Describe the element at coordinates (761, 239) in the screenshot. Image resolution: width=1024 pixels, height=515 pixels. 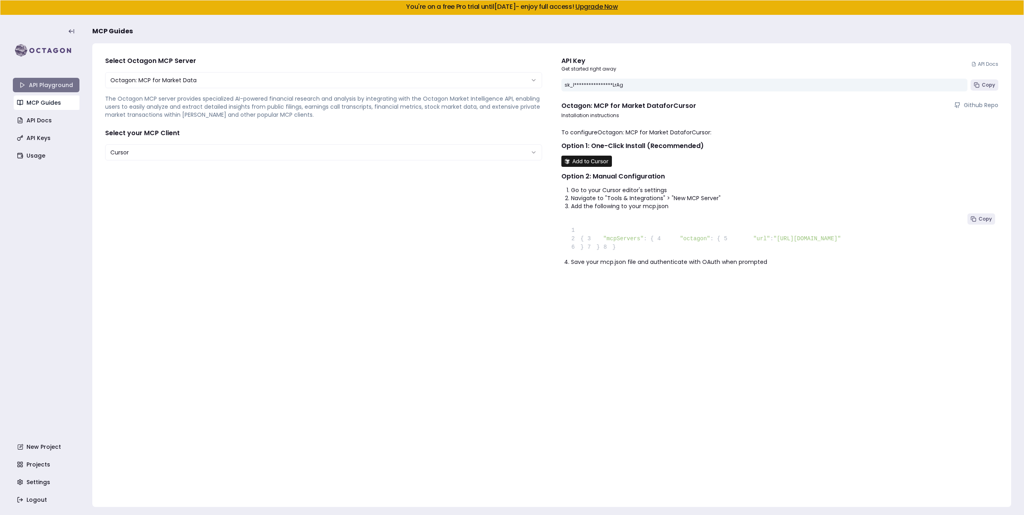
I see `span: "url"` at that location.